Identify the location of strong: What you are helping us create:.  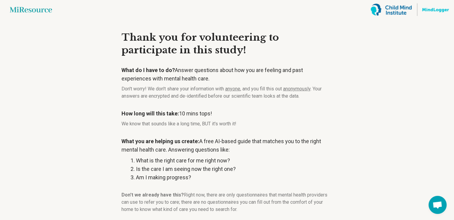
(160, 141).